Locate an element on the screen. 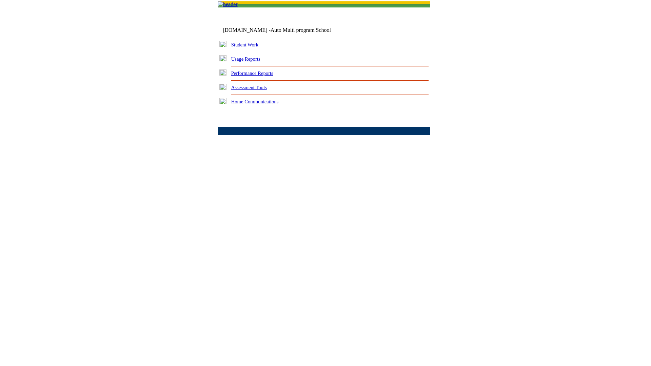  a: Usage Reports is located at coordinates (246, 59).